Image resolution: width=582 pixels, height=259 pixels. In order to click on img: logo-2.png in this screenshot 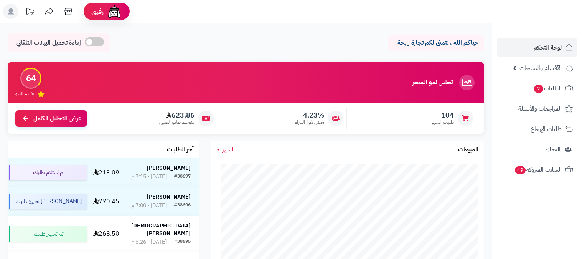, I will do `click(552, 19)`.